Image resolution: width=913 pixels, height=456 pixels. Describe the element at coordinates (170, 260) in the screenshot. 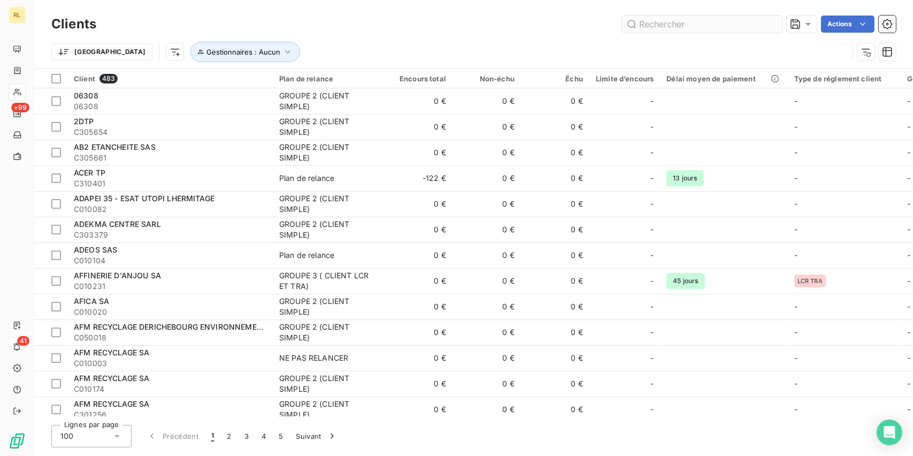

I see `span: C010104` at that location.